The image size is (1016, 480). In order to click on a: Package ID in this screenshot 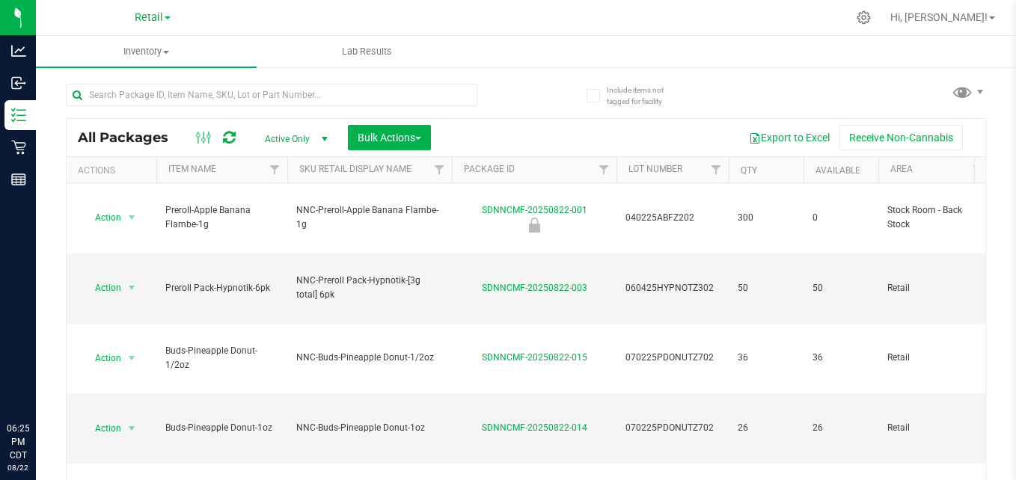, I will do `click(489, 169)`.